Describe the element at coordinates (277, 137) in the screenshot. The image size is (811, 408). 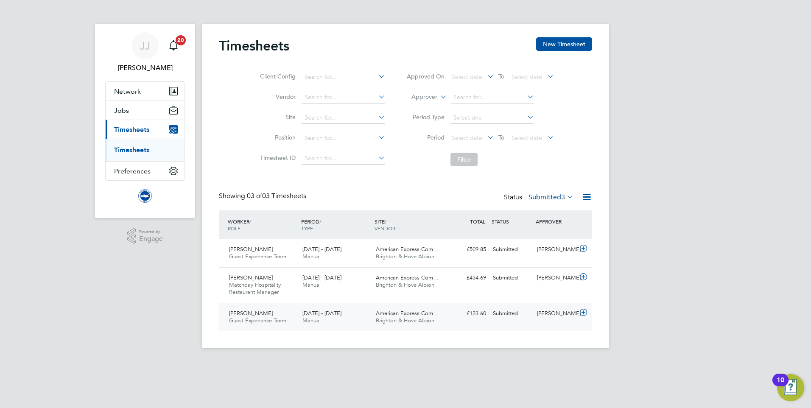
I see `label: Position` at that location.